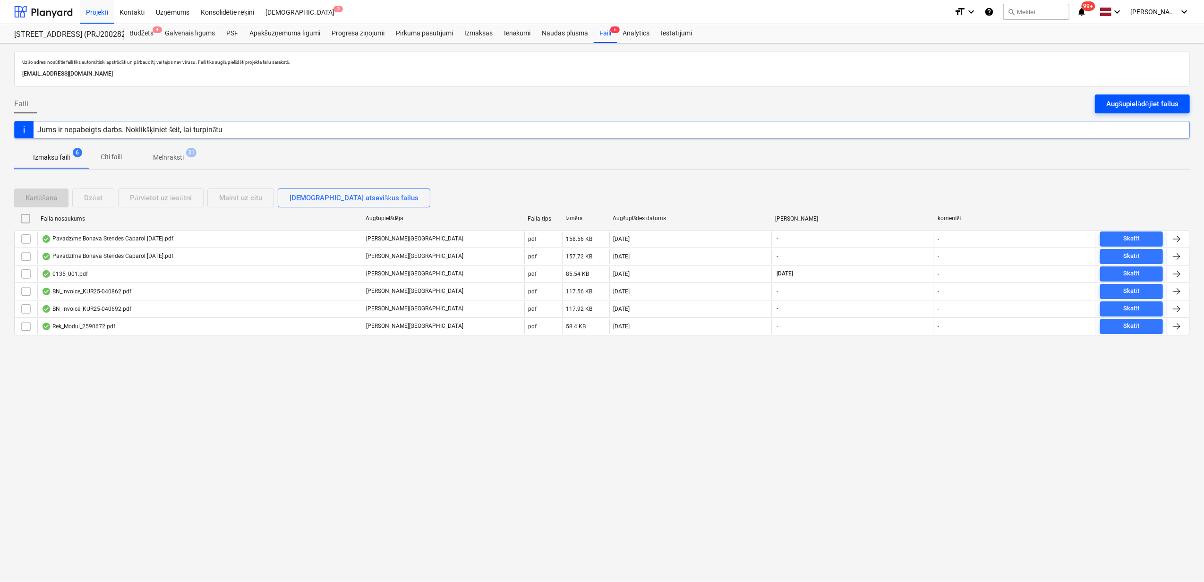 This screenshot has height=582, width=1204. I want to click on a: Budžets4, so click(141, 34).